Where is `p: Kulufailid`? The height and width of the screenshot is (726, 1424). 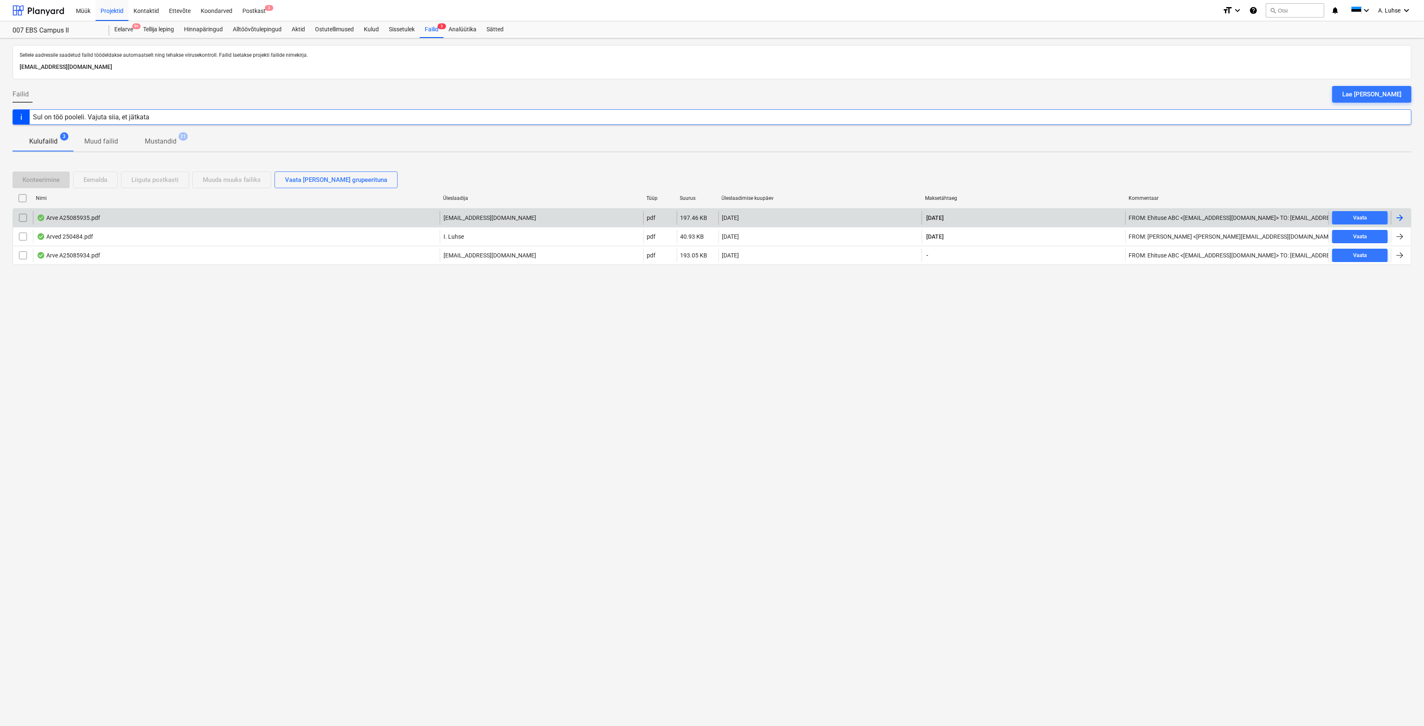 p: Kulufailid is located at coordinates (43, 141).